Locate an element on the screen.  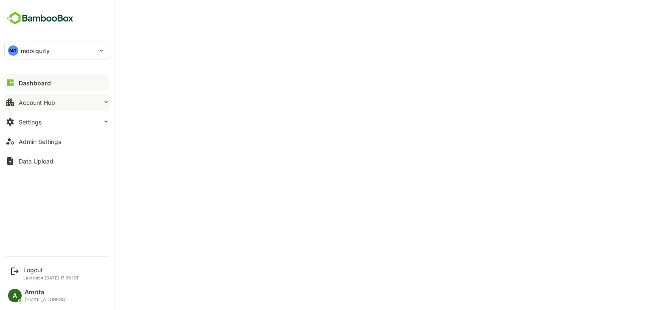
div: MO is located at coordinates (13, 51).